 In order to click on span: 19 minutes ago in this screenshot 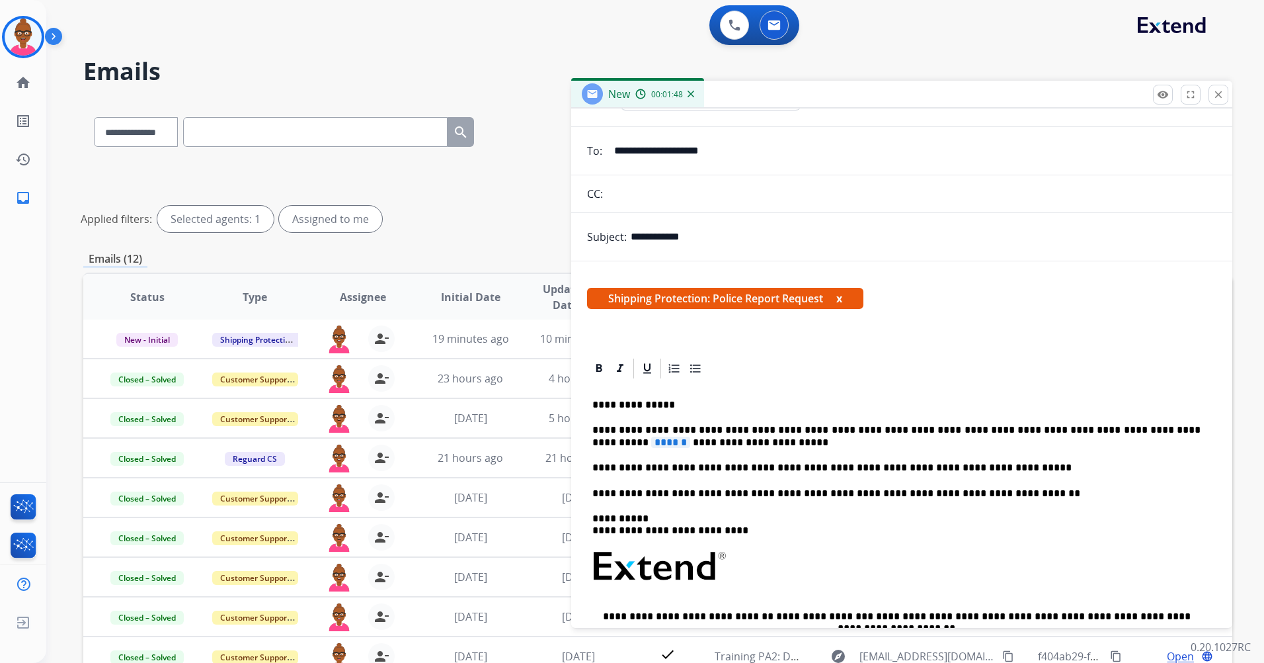, I will do `click(471, 339)`.